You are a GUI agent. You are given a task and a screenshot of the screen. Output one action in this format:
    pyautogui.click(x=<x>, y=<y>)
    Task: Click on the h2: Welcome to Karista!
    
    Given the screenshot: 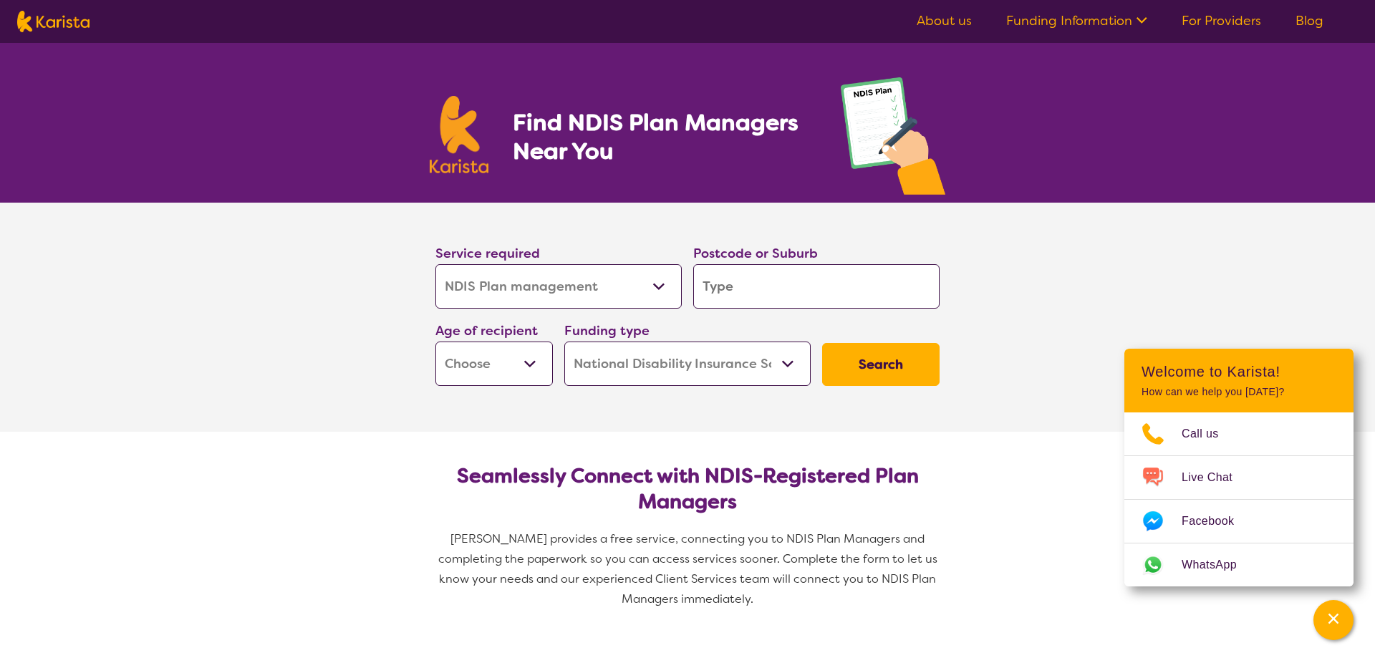 What is the action you would take?
    pyautogui.click(x=1239, y=372)
    